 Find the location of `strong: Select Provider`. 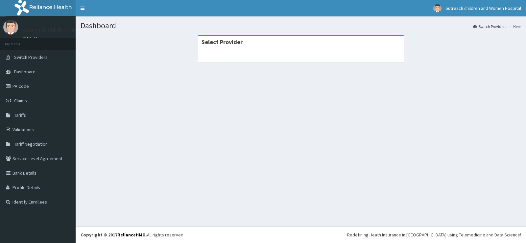

strong: Select Provider is located at coordinates (222, 42).